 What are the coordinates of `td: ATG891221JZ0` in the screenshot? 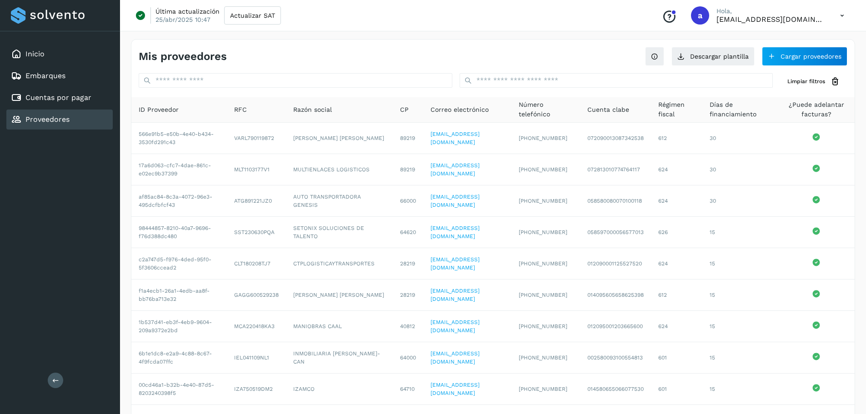 It's located at (257, 201).